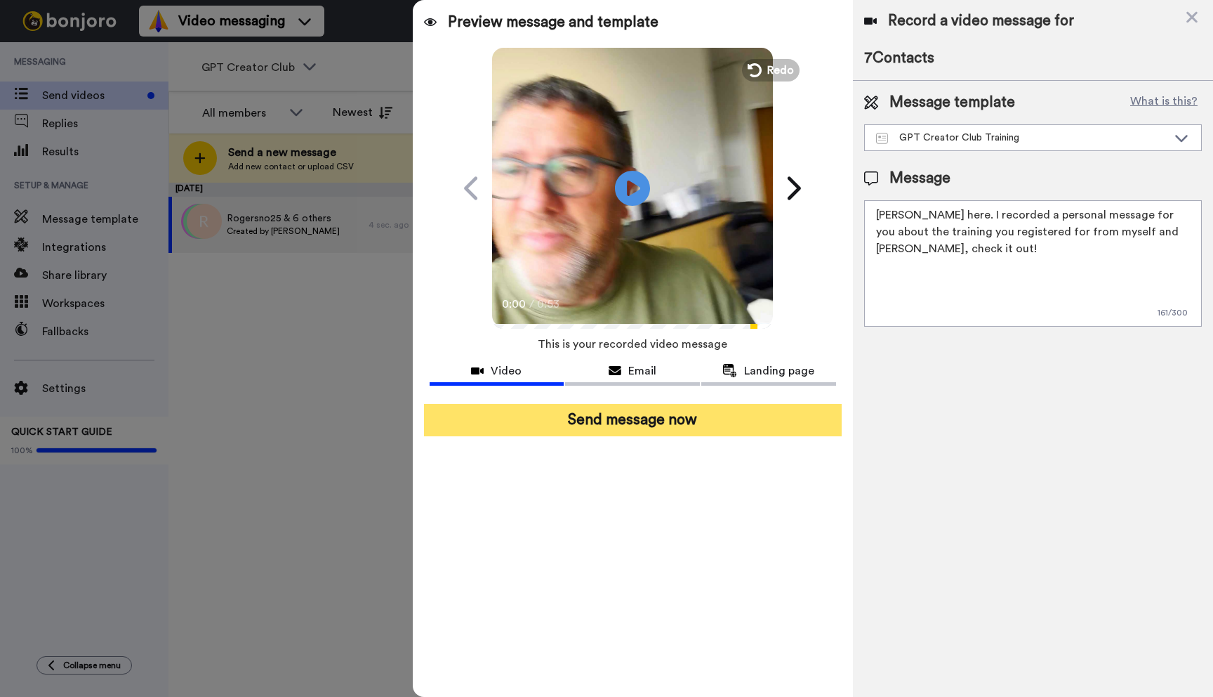 The height and width of the screenshot is (697, 1213). What do you see at coordinates (549, 304) in the screenshot?
I see `span: 0:53` at bounding box center [549, 304].